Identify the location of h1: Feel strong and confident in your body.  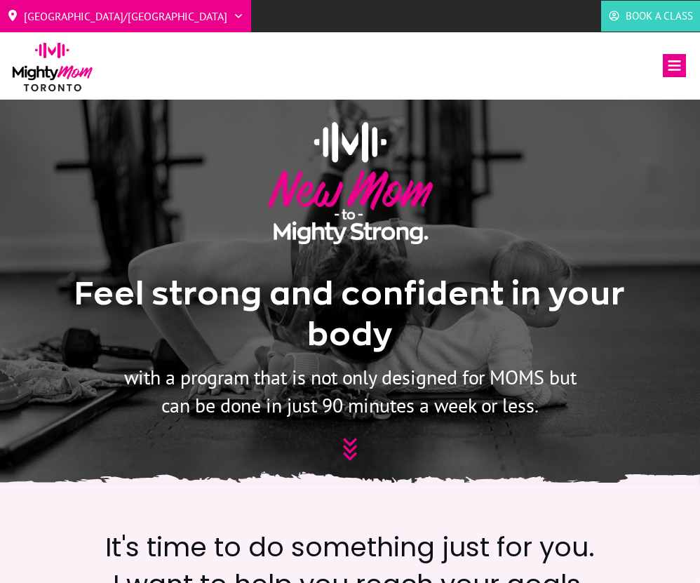
(350, 317).